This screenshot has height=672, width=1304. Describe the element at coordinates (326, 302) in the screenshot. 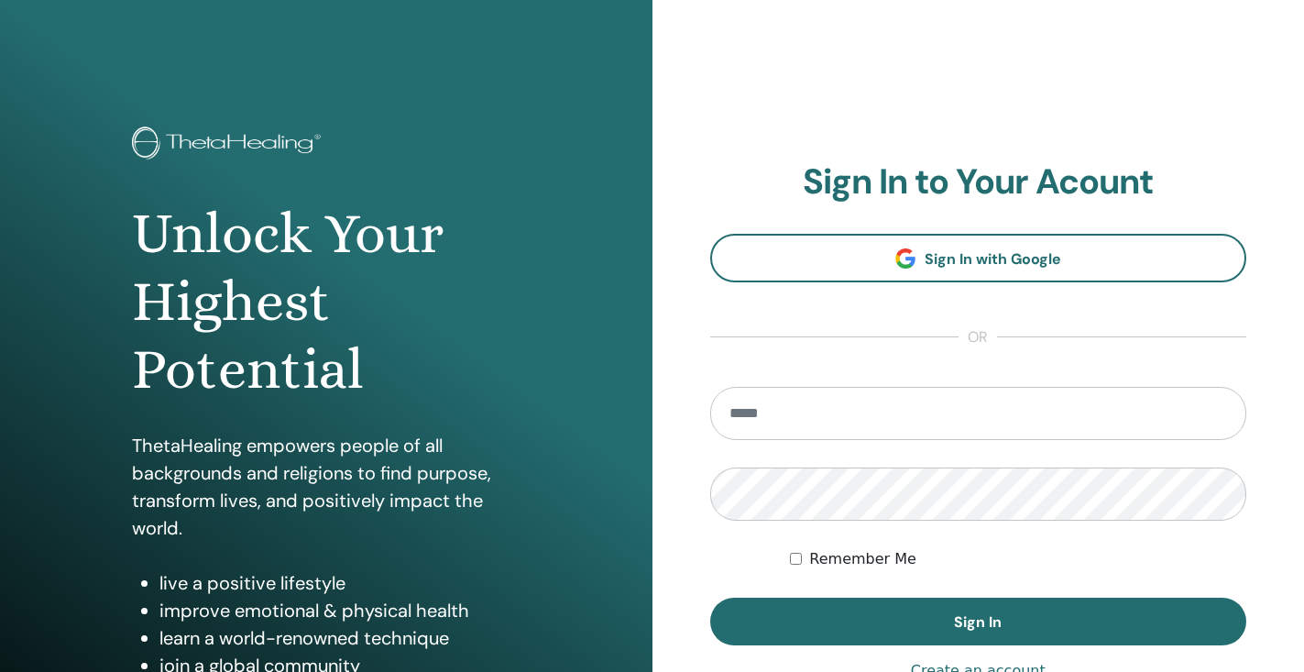

I see `h1: Unlock Your Highest Potential` at that location.